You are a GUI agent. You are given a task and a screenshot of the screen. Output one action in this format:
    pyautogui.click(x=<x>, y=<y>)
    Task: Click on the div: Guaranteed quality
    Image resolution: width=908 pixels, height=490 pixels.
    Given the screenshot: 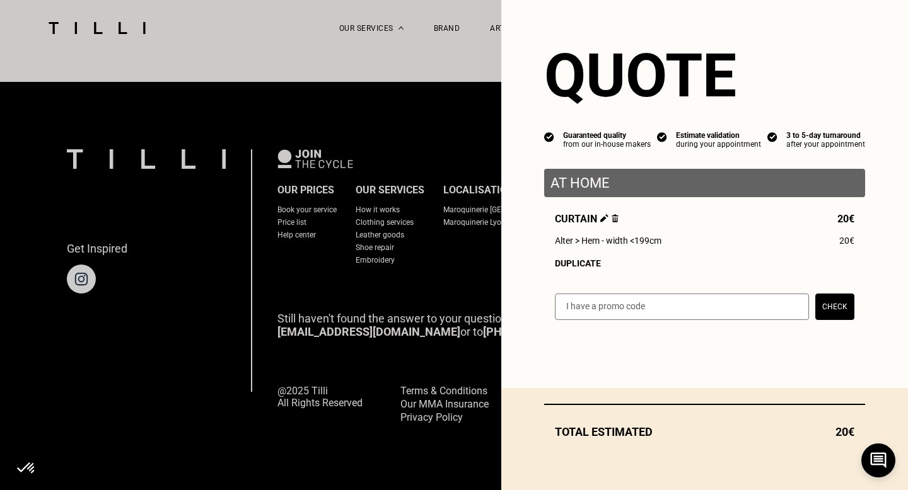 What is the action you would take?
    pyautogui.click(x=606, y=136)
    